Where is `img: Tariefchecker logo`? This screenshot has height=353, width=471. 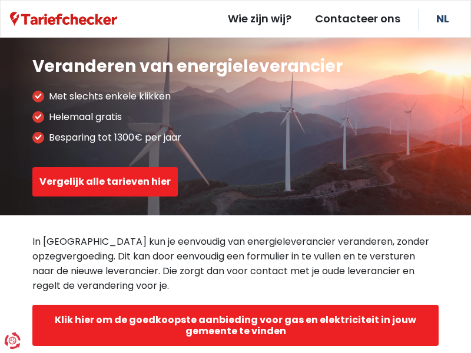
img: Tariefchecker logo is located at coordinates (64, 19).